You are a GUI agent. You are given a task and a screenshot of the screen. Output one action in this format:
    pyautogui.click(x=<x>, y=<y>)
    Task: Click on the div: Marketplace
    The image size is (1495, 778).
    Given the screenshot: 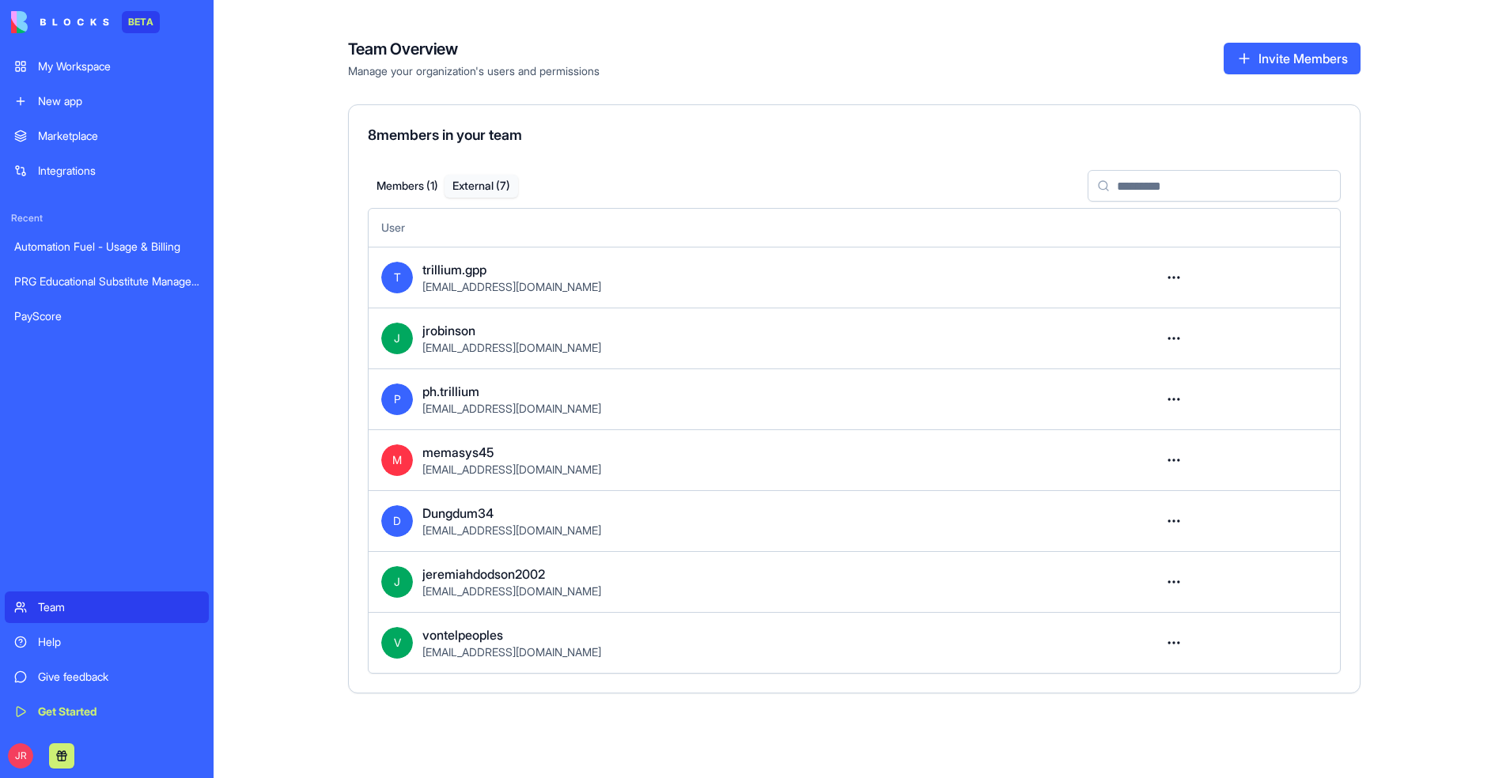 What is the action you would take?
    pyautogui.click(x=119, y=136)
    